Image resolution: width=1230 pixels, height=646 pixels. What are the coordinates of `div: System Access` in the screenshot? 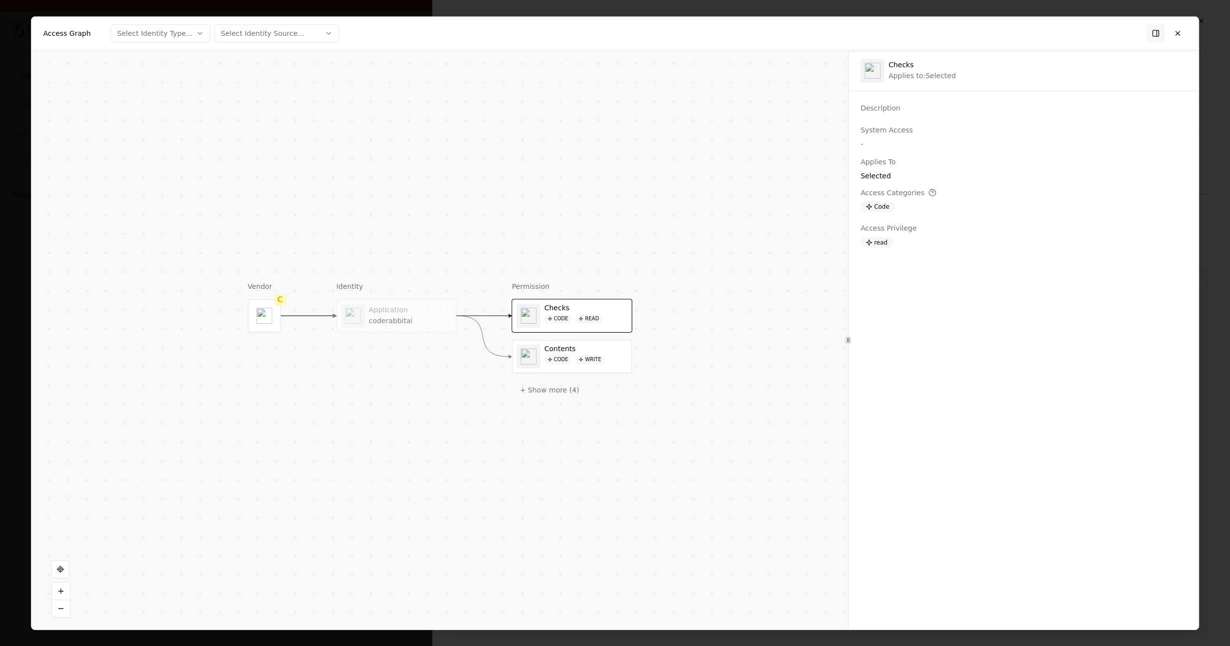 It's located at (1023, 130).